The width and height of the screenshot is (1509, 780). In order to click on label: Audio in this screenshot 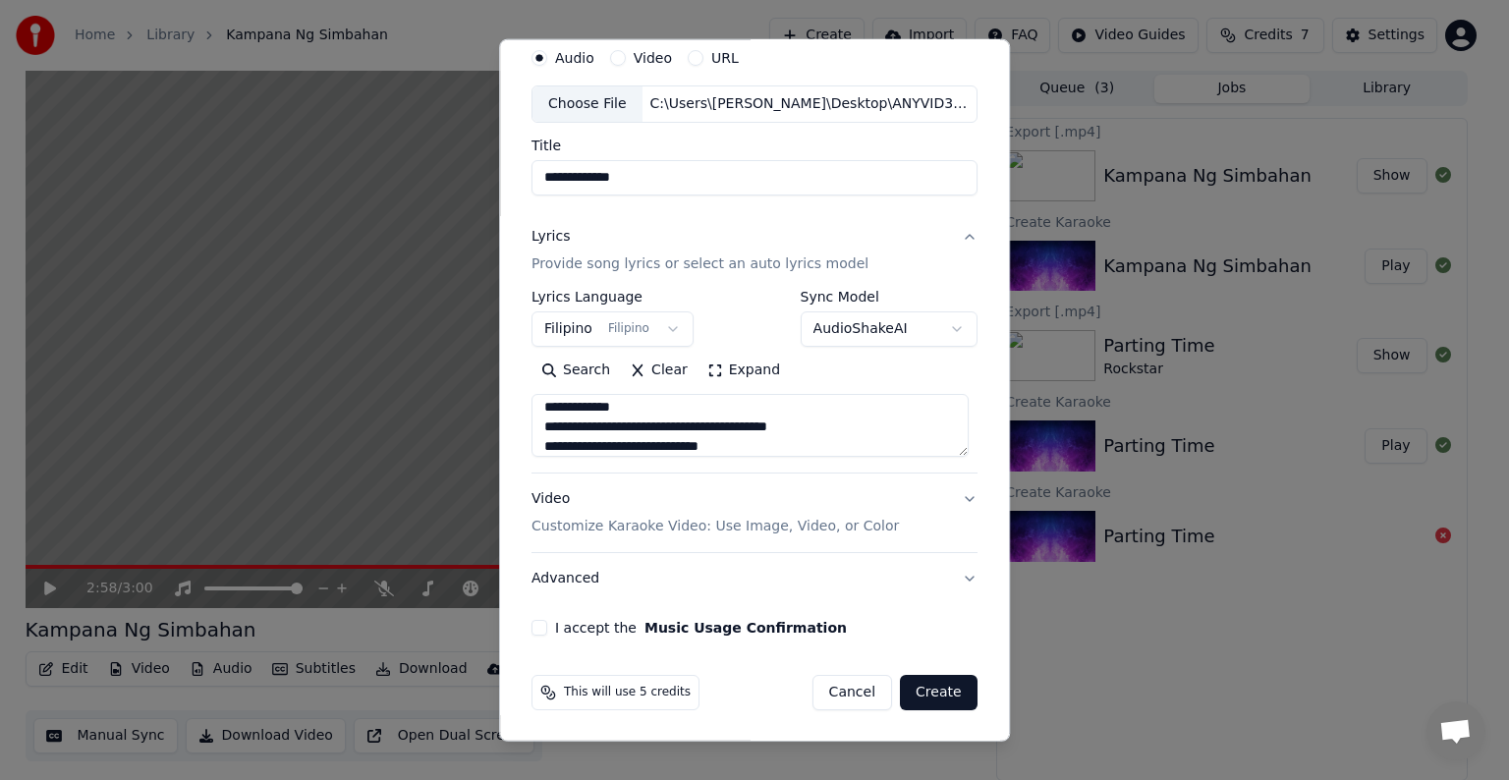, I will do `click(575, 58)`.